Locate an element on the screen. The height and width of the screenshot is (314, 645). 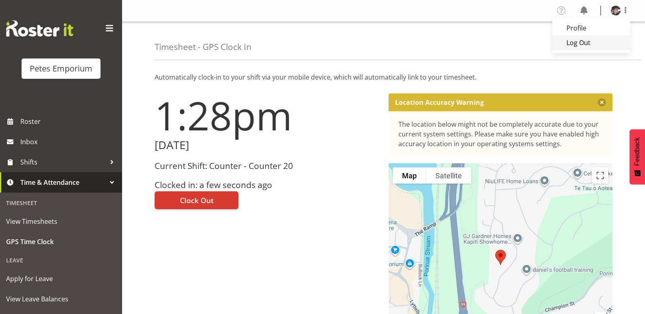
p: Location Accuracy Warning is located at coordinates (439, 103).